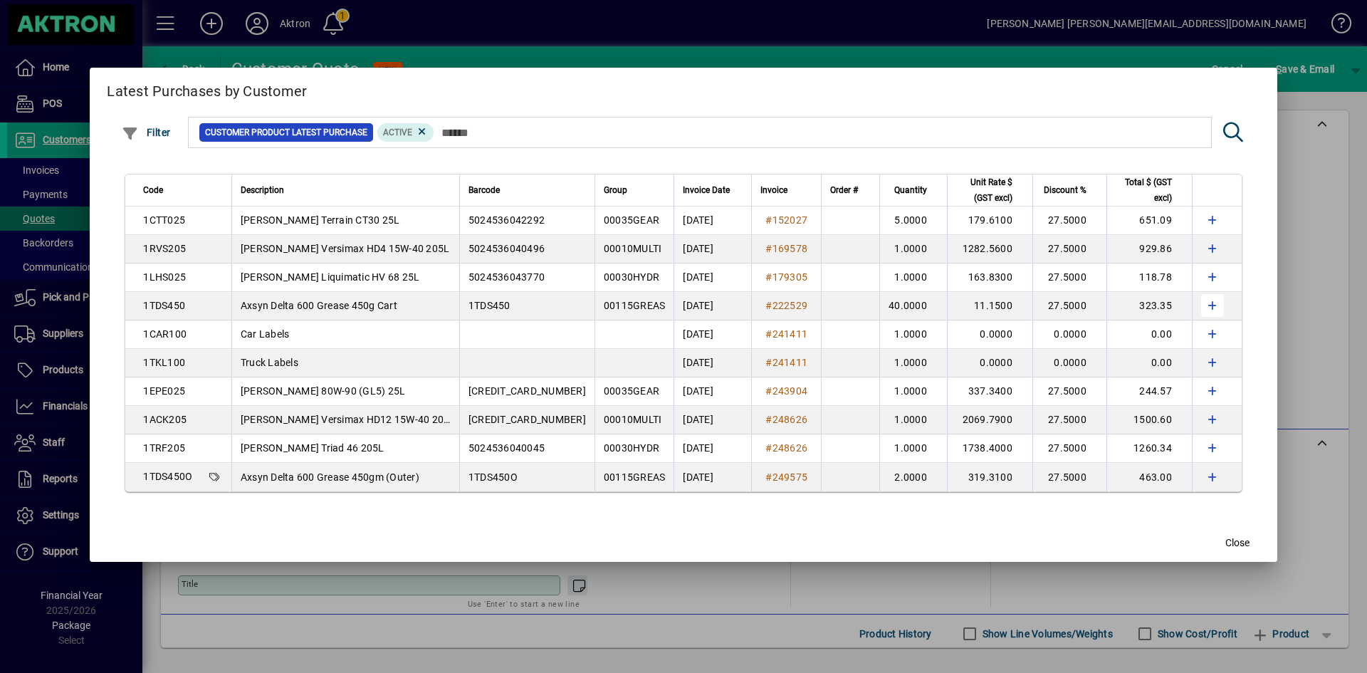  I want to click on span: Invoice, so click(774, 190).